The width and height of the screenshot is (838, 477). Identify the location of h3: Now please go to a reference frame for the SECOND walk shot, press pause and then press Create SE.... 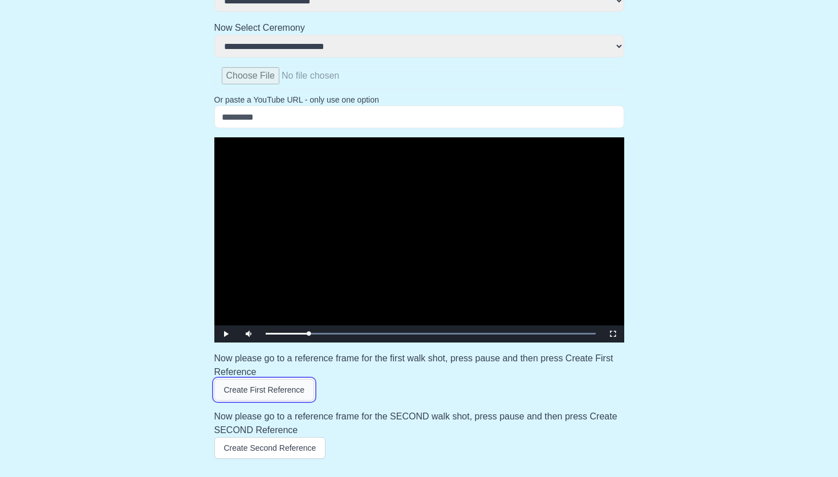
(419, 424).